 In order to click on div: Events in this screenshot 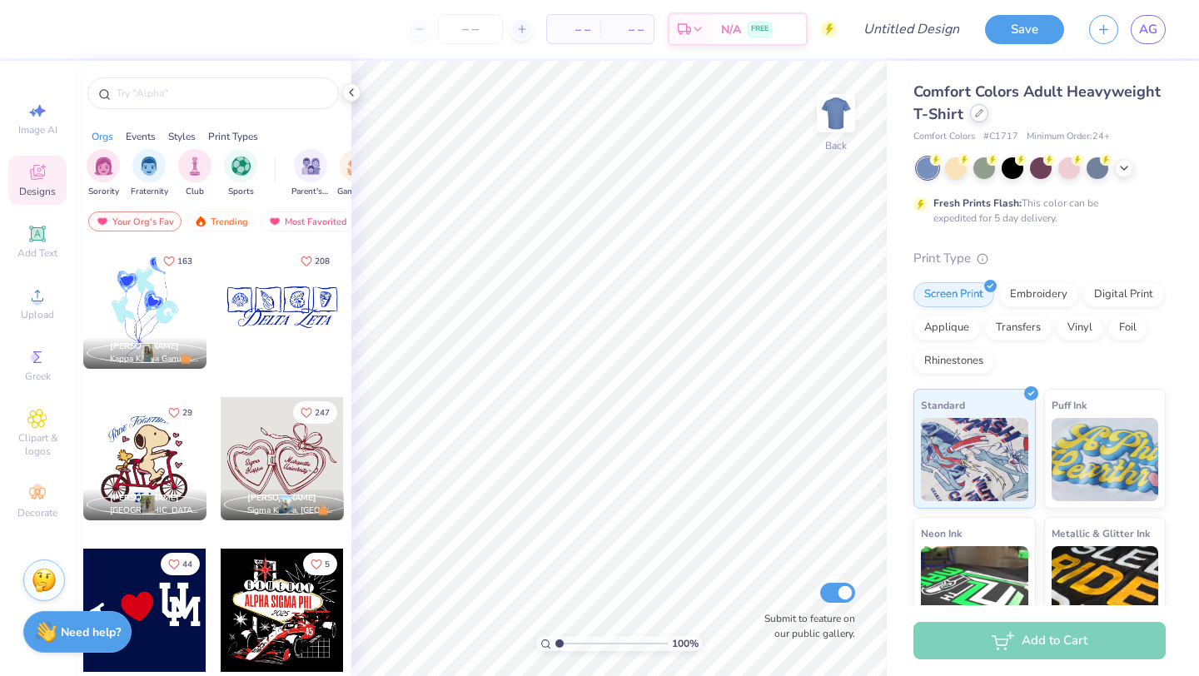, I will do `click(141, 137)`.